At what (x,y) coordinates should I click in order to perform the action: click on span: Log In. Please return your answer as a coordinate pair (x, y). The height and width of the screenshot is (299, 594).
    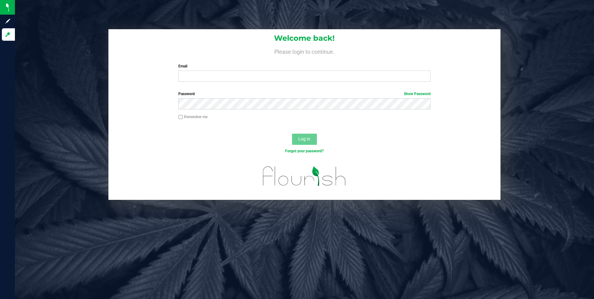
    Looking at the image, I should click on (304, 139).